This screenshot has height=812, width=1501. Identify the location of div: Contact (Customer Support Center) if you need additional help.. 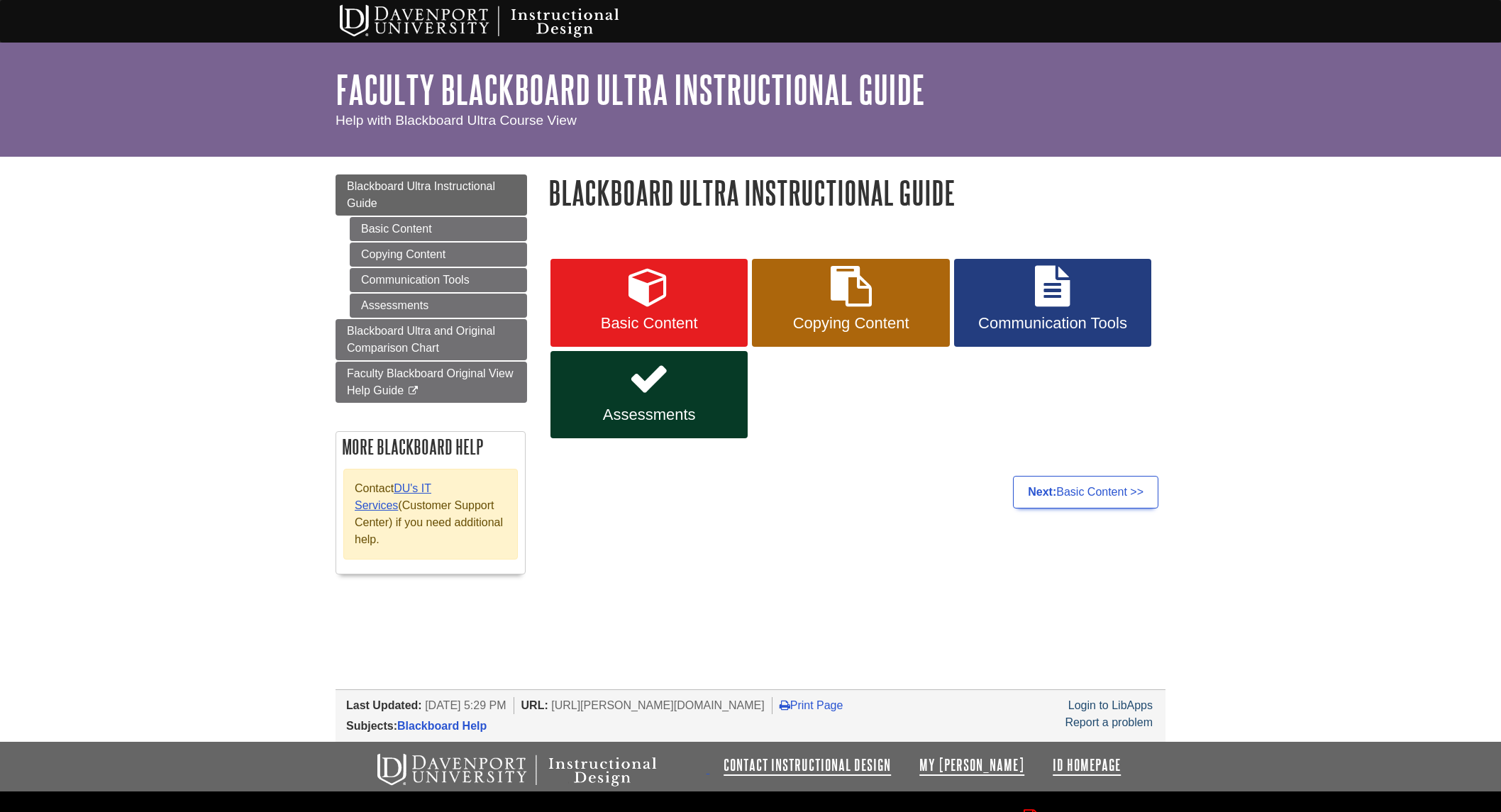
(430, 515).